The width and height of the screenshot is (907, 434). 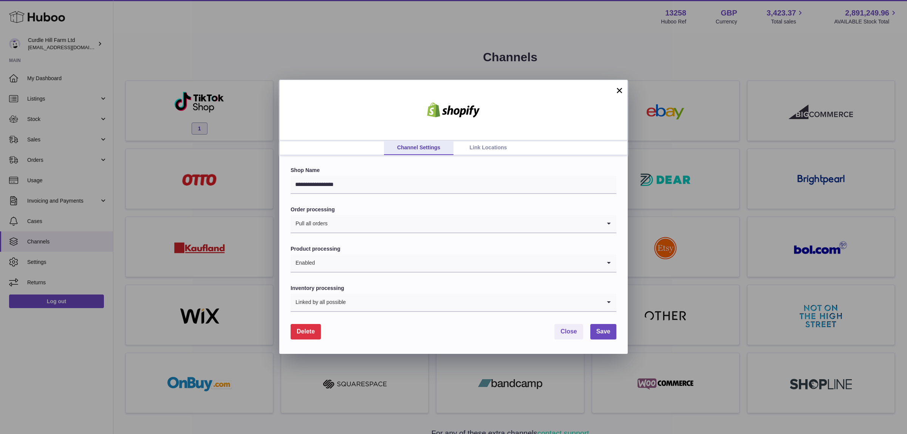 What do you see at coordinates (453, 110) in the screenshot?
I see `img: shopify` at bounding box center [453, 110].